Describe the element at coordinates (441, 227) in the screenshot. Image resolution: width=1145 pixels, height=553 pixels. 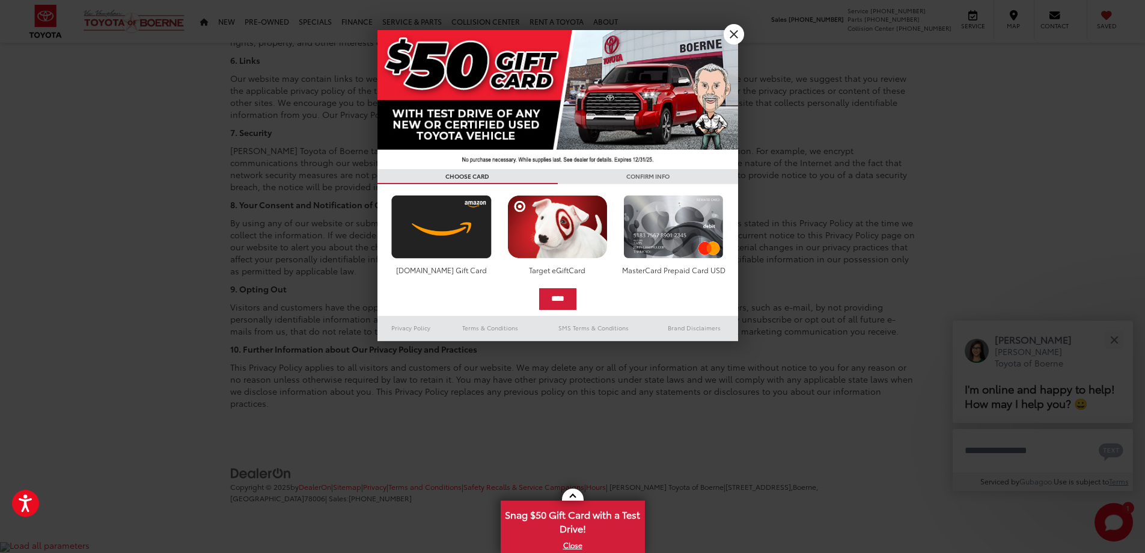
I see `img: amazoncard.png` at that location.